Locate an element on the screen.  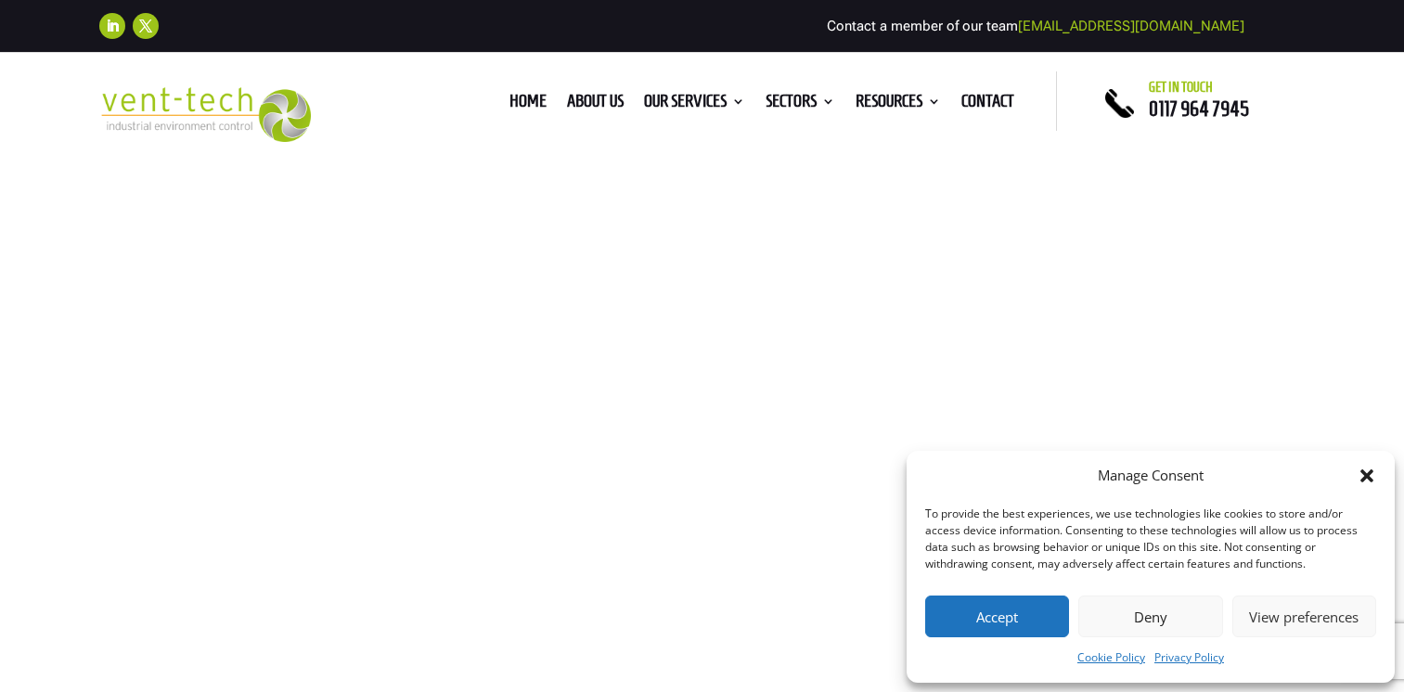
span: 0117 964 7945 is located at coordinates (1199, 109).